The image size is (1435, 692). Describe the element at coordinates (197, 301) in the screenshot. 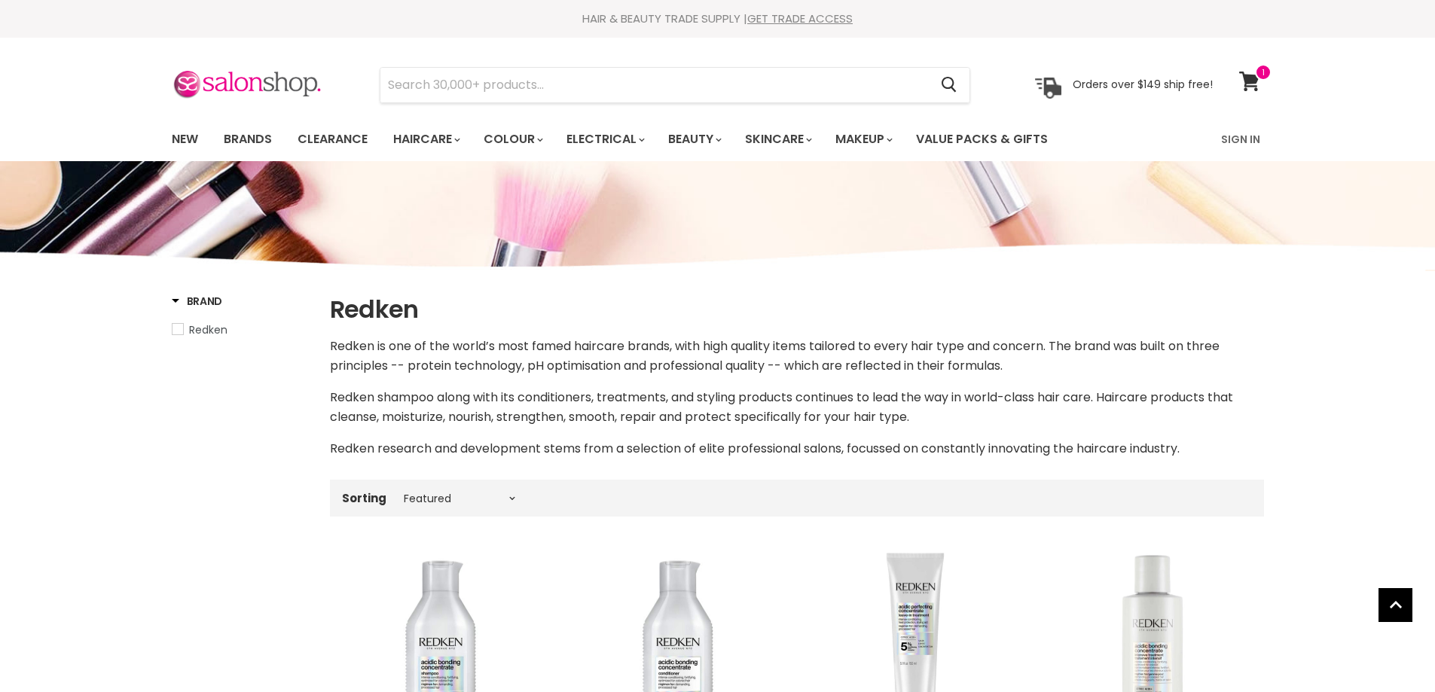

I see `span: Brand` at that location.